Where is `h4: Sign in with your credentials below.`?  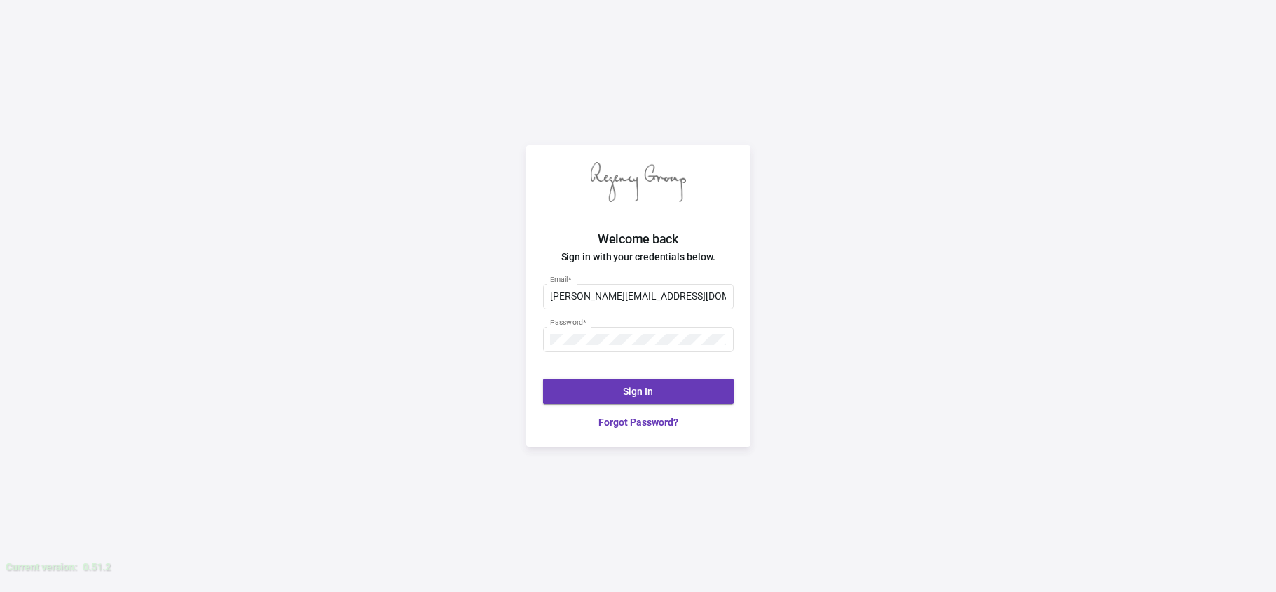 h4: Sign in with your credentials below. is located at coordinates (639, 257).